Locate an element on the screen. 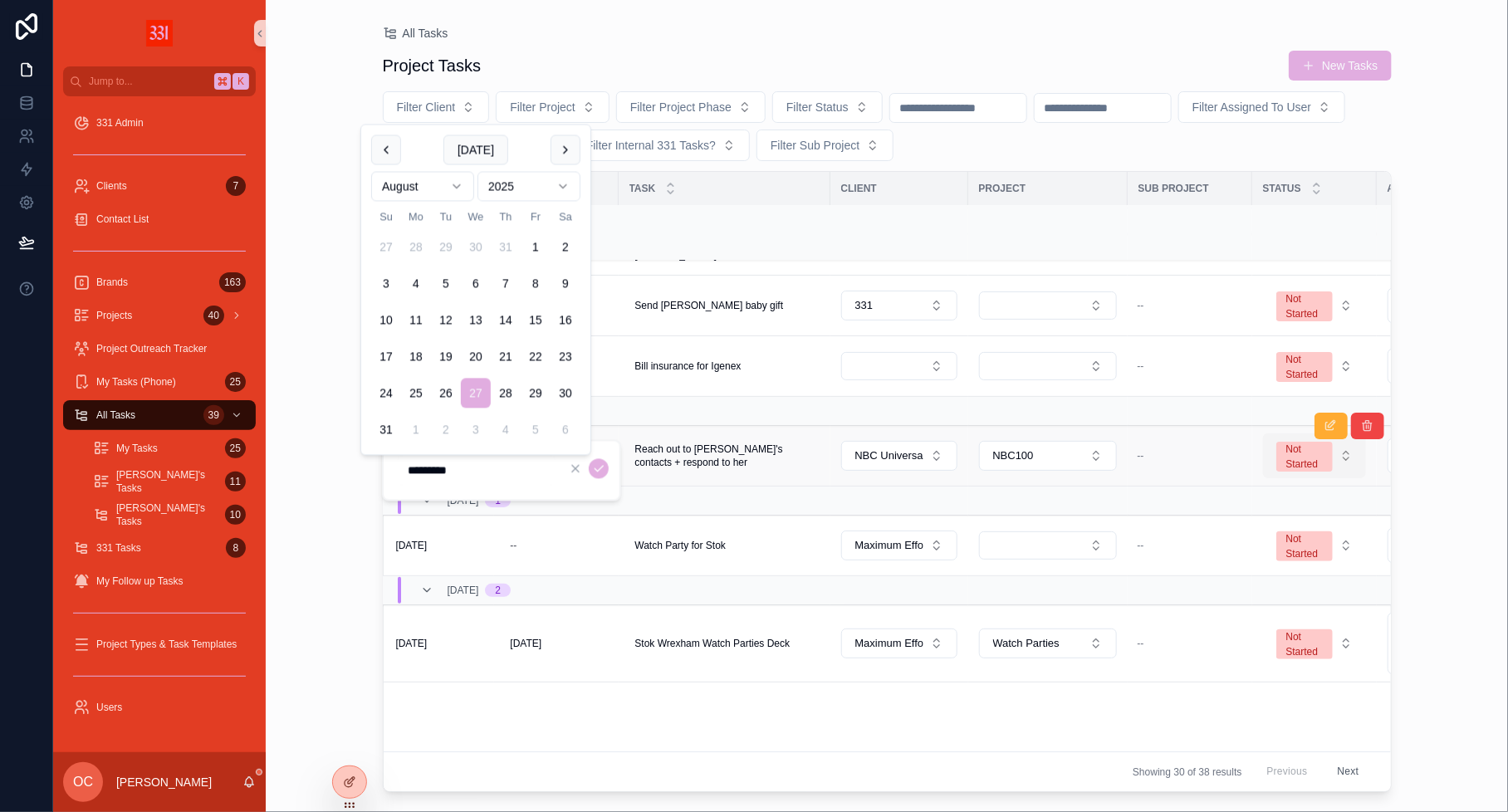  span: My Tasks is located at coordinates (137, 448).